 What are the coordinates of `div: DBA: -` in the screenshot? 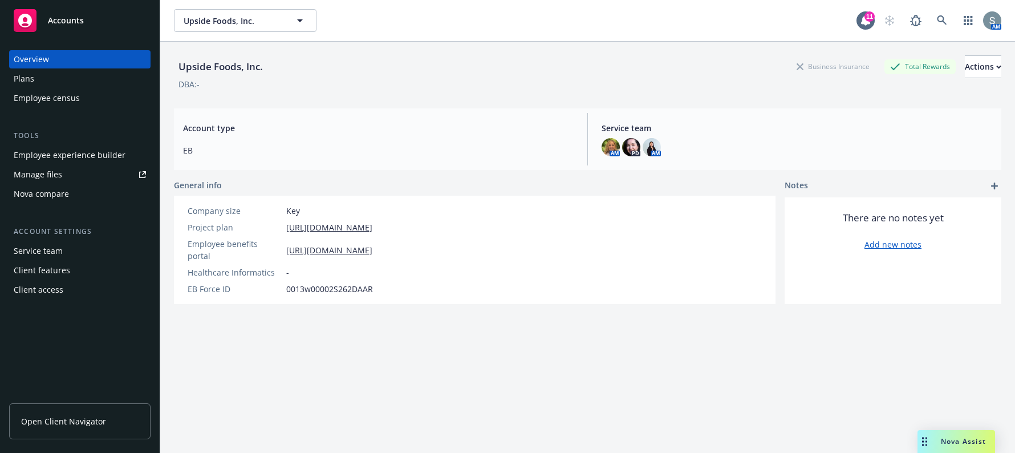 It's located at (189, 84).